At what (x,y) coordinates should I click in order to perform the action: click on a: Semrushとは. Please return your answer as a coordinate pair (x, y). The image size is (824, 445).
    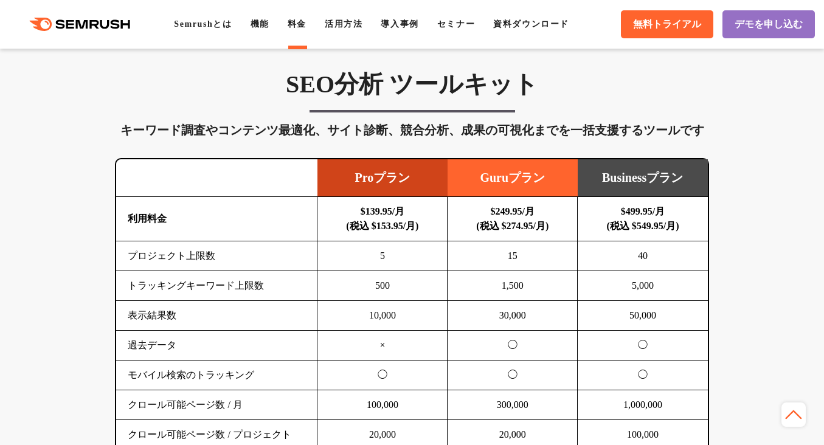
    Looking at the image, I should click on (203, 24).